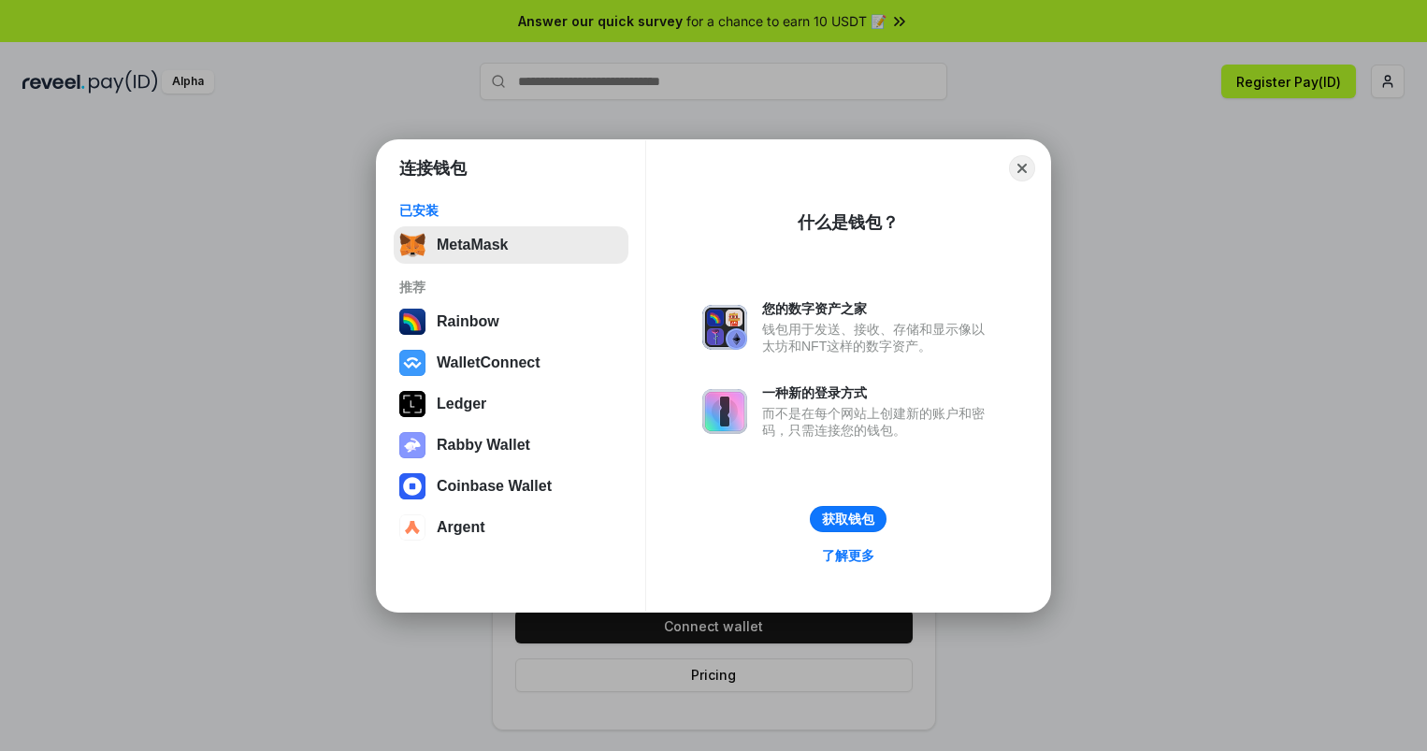 The image size is (1427, 751). Describe the element at coordinates (878, 422) in the screenshot. I see `div: 而不是在每个网站上创建新的账户和密码，只需连接您的钱包。` at that location.